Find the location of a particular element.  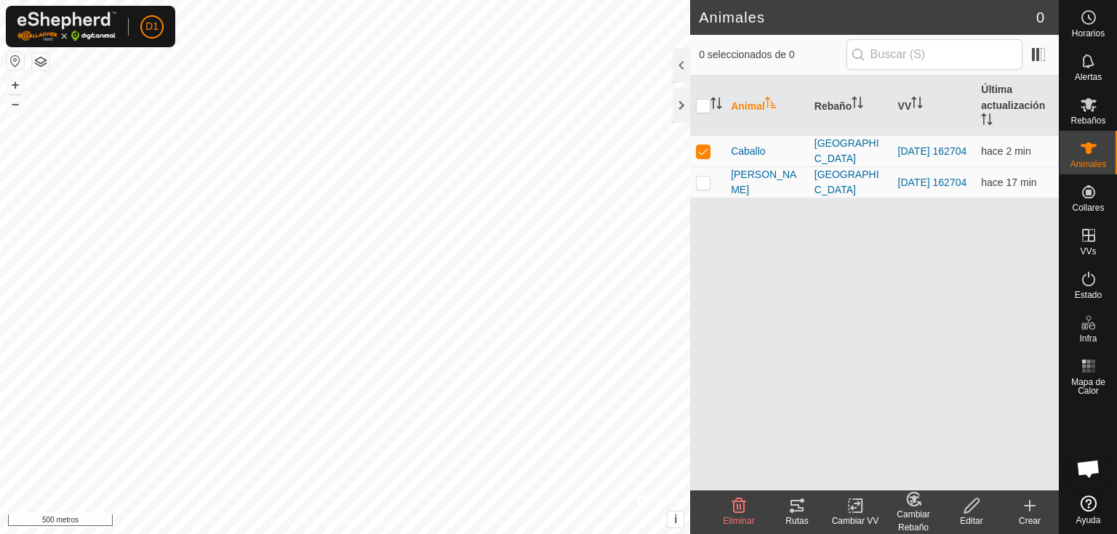

font: 0 is located at coordinates (1040, 17).